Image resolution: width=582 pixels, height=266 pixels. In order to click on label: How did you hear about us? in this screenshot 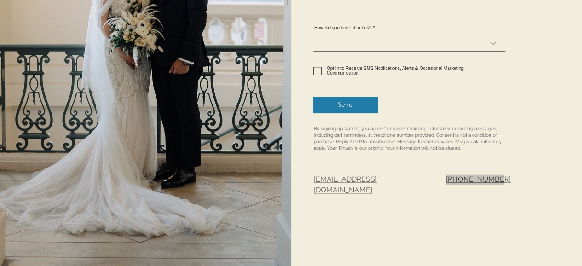, I will do `click(409, 28)`.